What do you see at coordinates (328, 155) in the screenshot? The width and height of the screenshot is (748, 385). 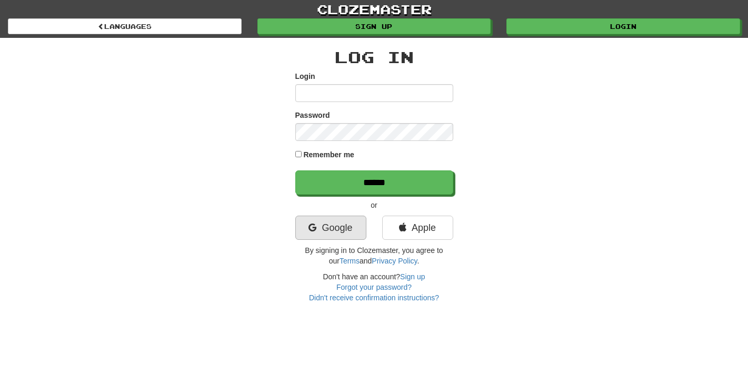 I see `label: Remember me` at bounding box center [328, 155].